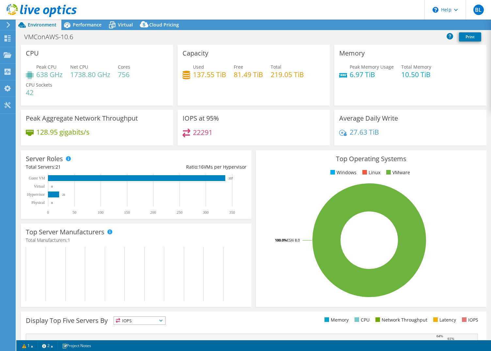 The width and height of the screenshot is (491, 351). What do you see at coordinates (287, 74) in the screenshot?
I see `h4: 219.05 TiB` at bounding box center [287, 74].